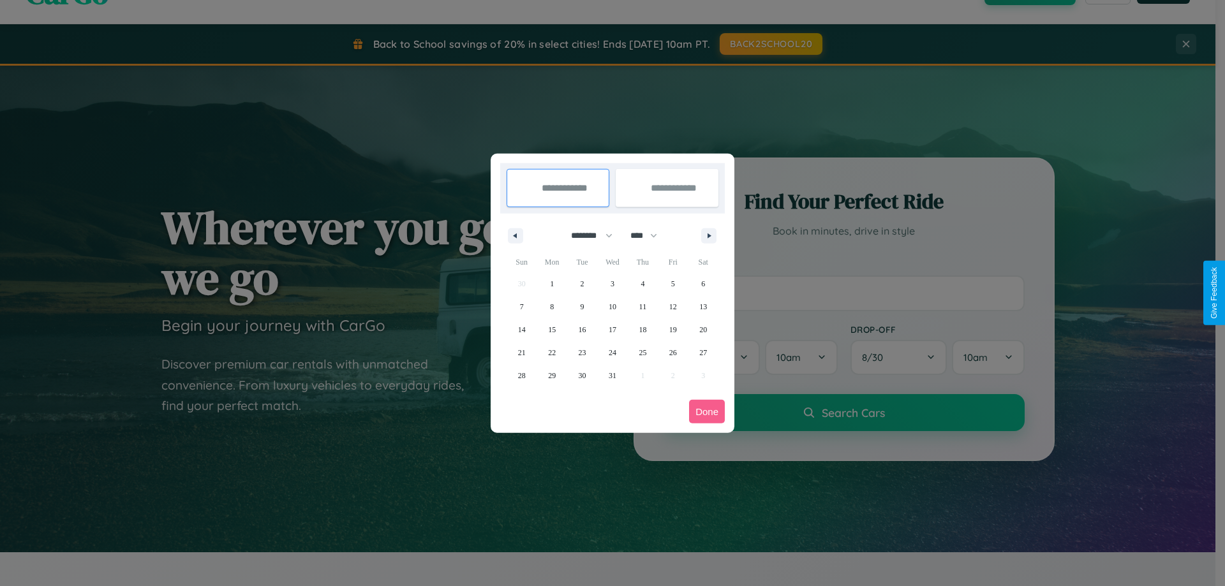 The height and width of the screenshot is (586, 1225). I want to click on div: Give Feedback, so click(1214, 293).